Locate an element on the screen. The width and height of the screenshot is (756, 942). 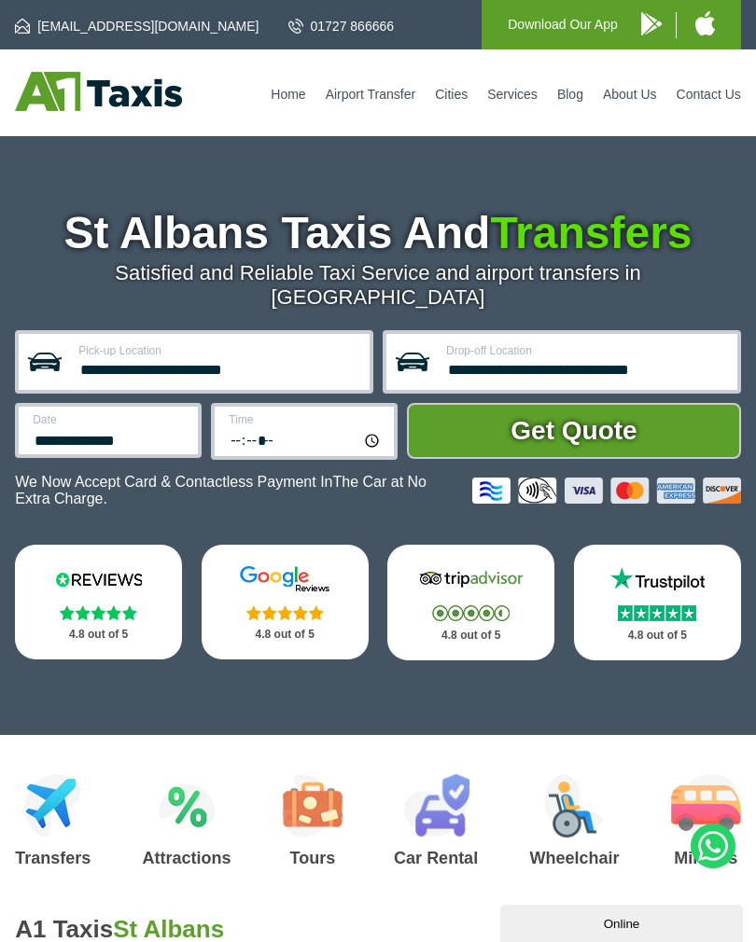
a: Tripadvisor Stars 4.8 out of 5 is located at coordinates (470, 603).